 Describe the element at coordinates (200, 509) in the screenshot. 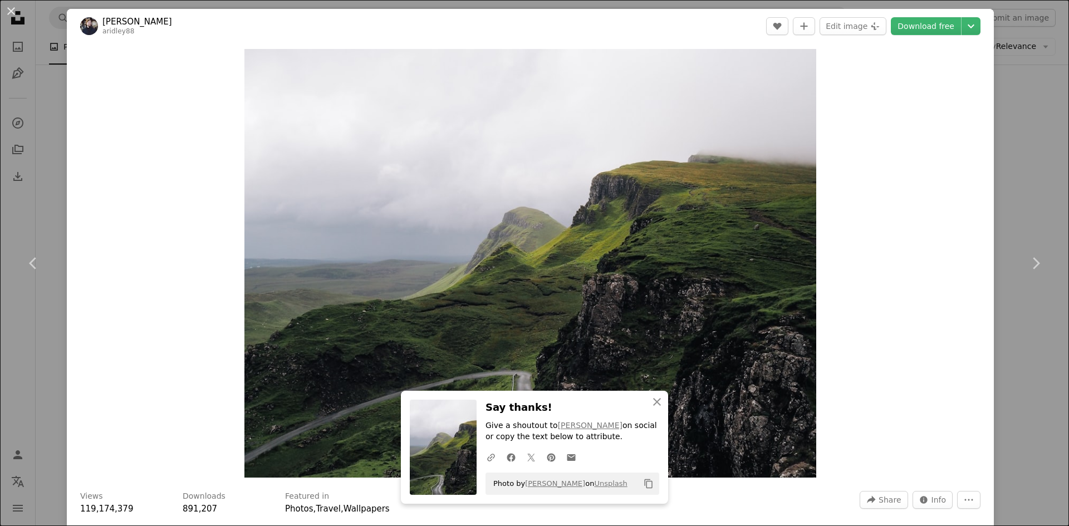

I see `span: 891,207` at that location.